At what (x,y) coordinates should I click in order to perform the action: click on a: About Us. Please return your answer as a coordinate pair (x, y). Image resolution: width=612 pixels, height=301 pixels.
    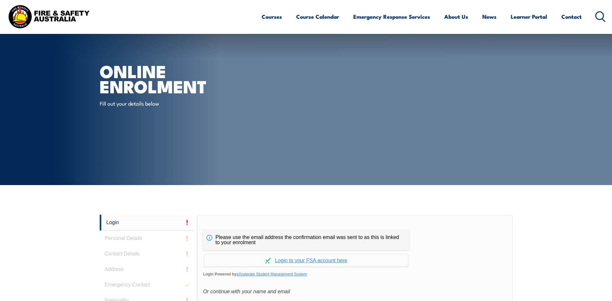
    Looking at the image, I should click on (457, 16).